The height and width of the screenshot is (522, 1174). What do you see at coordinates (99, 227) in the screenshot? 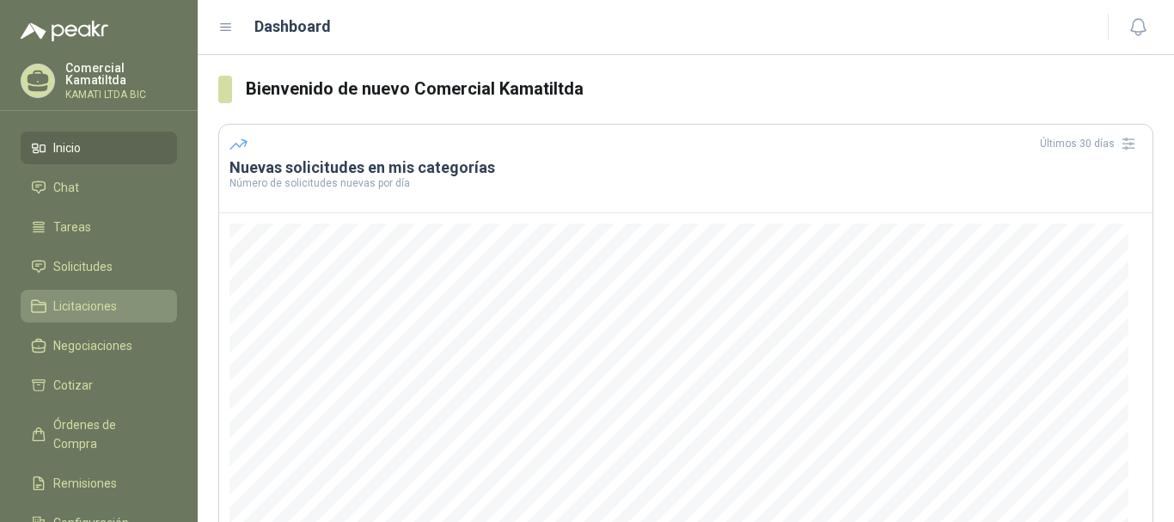
I see `a: Tareas` at bounding box center [99, 227].